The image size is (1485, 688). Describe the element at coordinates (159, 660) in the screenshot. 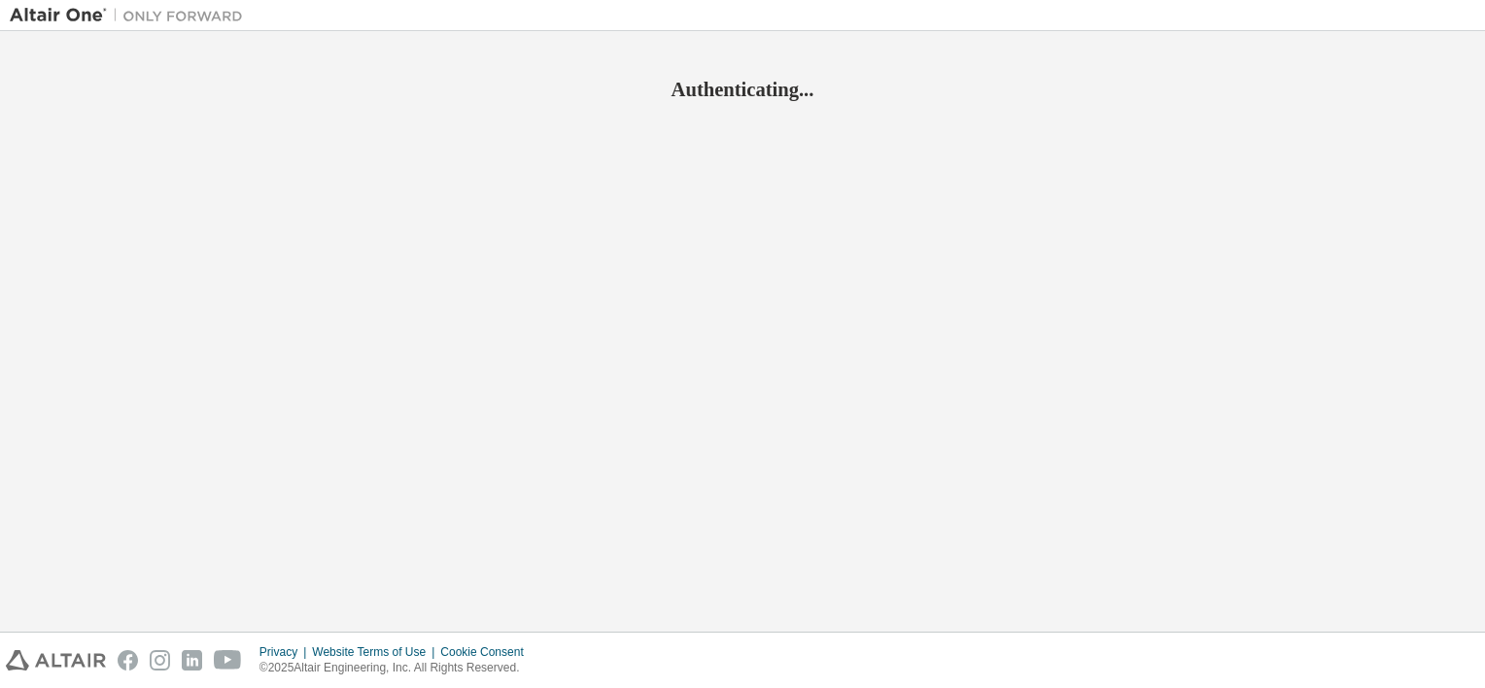

I see `img: instagram.svg` at that location.